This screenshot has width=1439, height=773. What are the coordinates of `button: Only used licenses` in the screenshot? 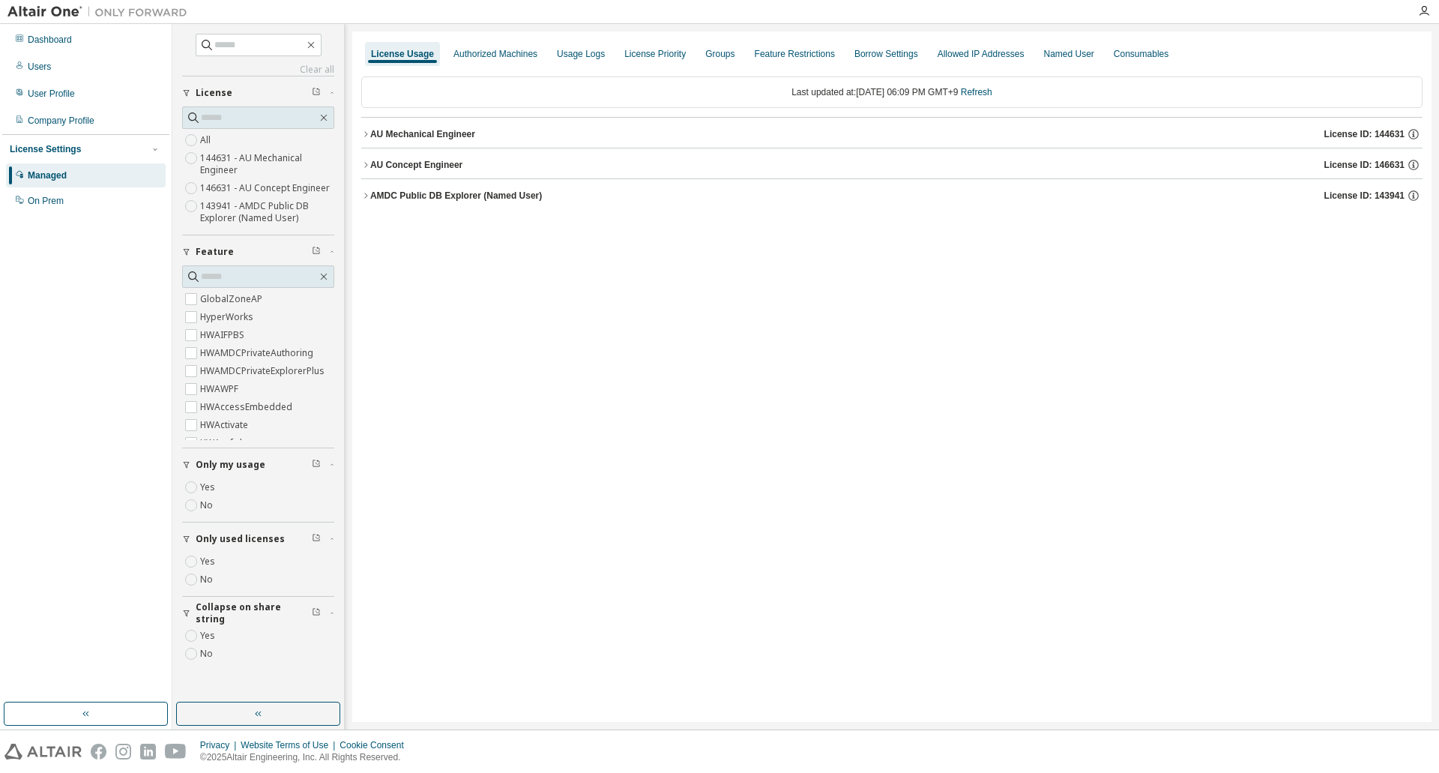 It's located at (258, 539).